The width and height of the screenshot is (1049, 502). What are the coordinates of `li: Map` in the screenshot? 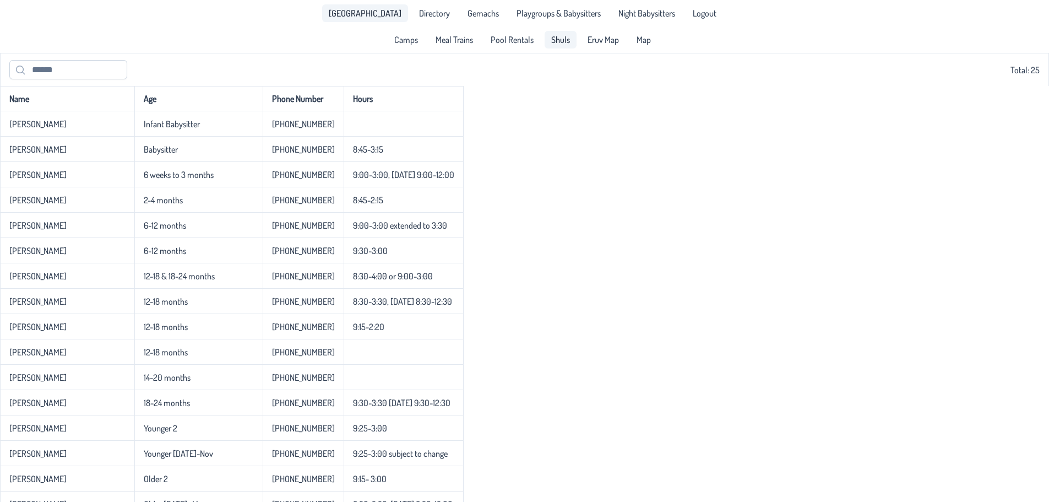 It's located at (644, 40).